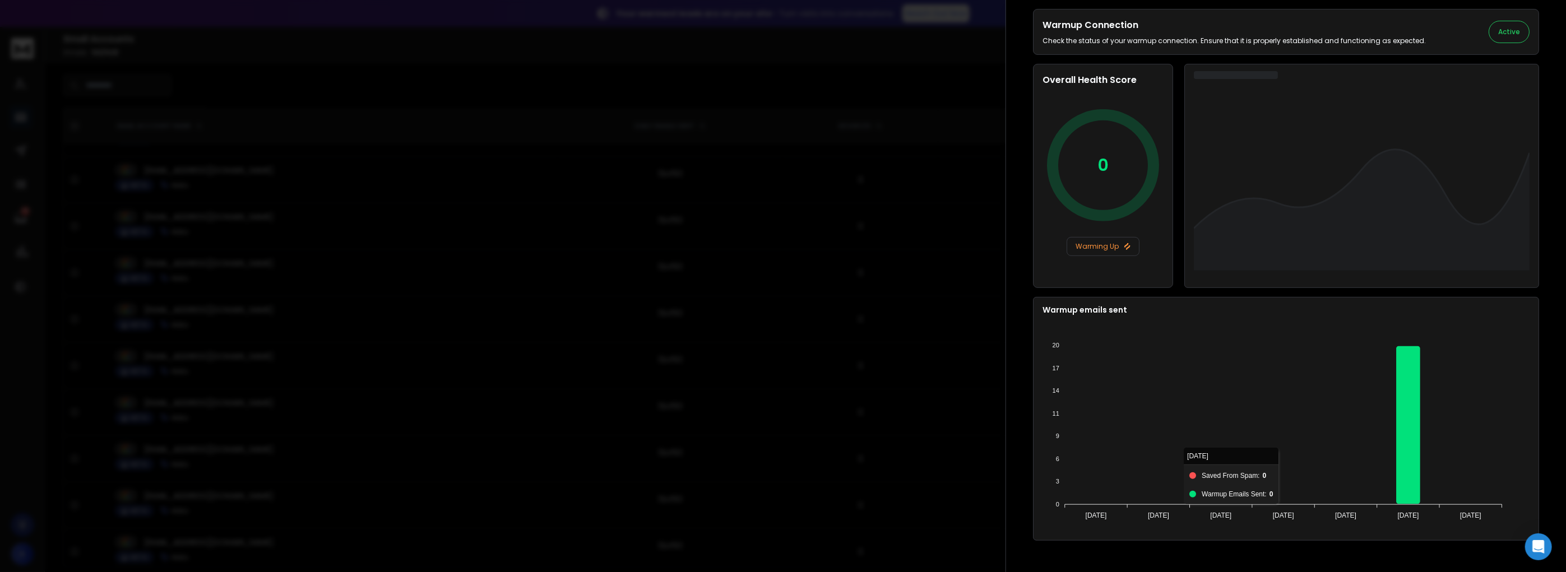  What do you see at coordinates (1056, 346) in the screenshot?
I see `tspan: 20` at bounding box center [1056, 346].